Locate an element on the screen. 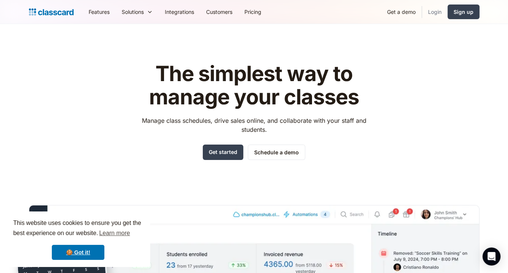  a: Login is located at coordinates (435, 12).